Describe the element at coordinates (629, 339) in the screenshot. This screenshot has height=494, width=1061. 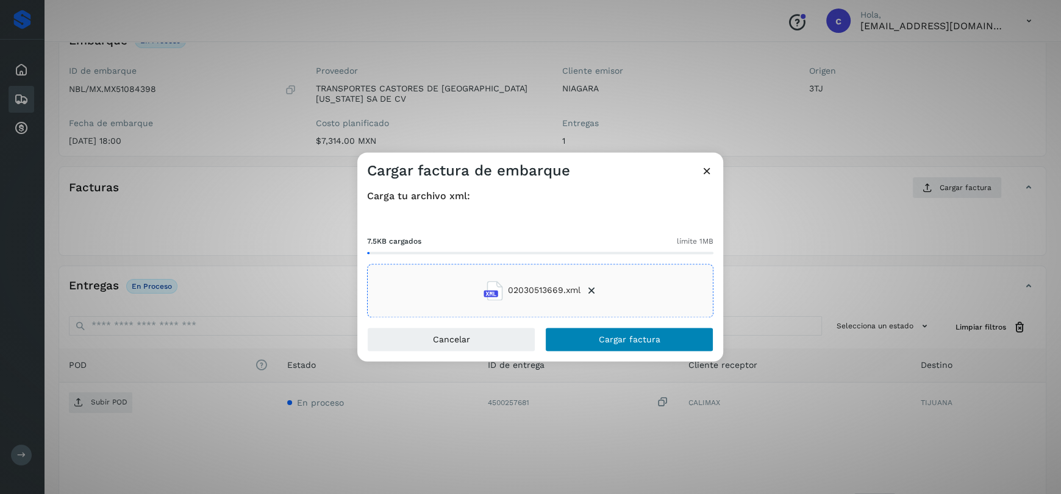
I see `button: Cargar factura` at that location.